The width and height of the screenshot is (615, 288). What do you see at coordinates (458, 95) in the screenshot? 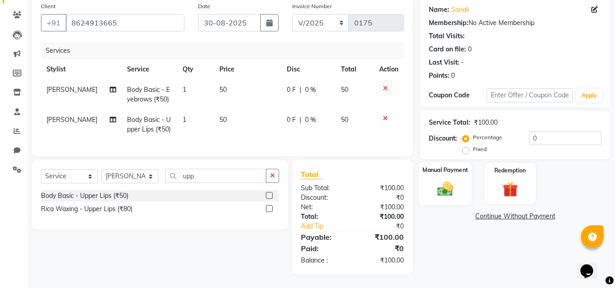
I see `div: Coupon Code` at bounding box center [458, 95].